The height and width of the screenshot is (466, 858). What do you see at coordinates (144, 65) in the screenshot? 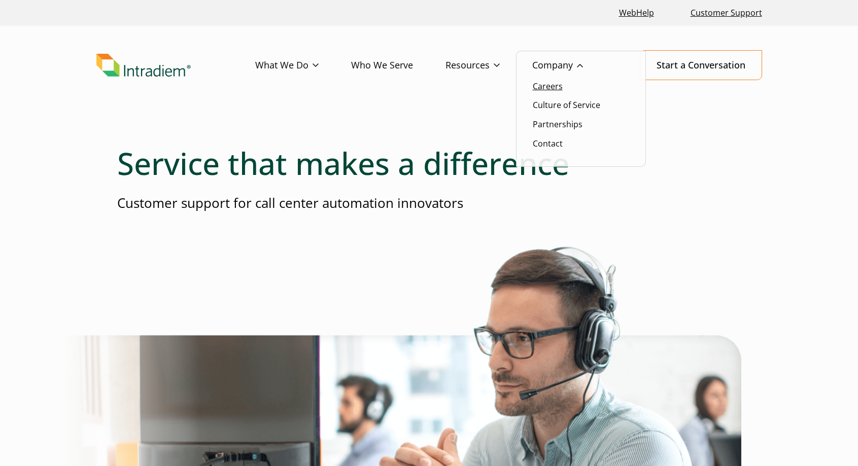
I see `img: Intradiem` at bounding box center [144, 65].